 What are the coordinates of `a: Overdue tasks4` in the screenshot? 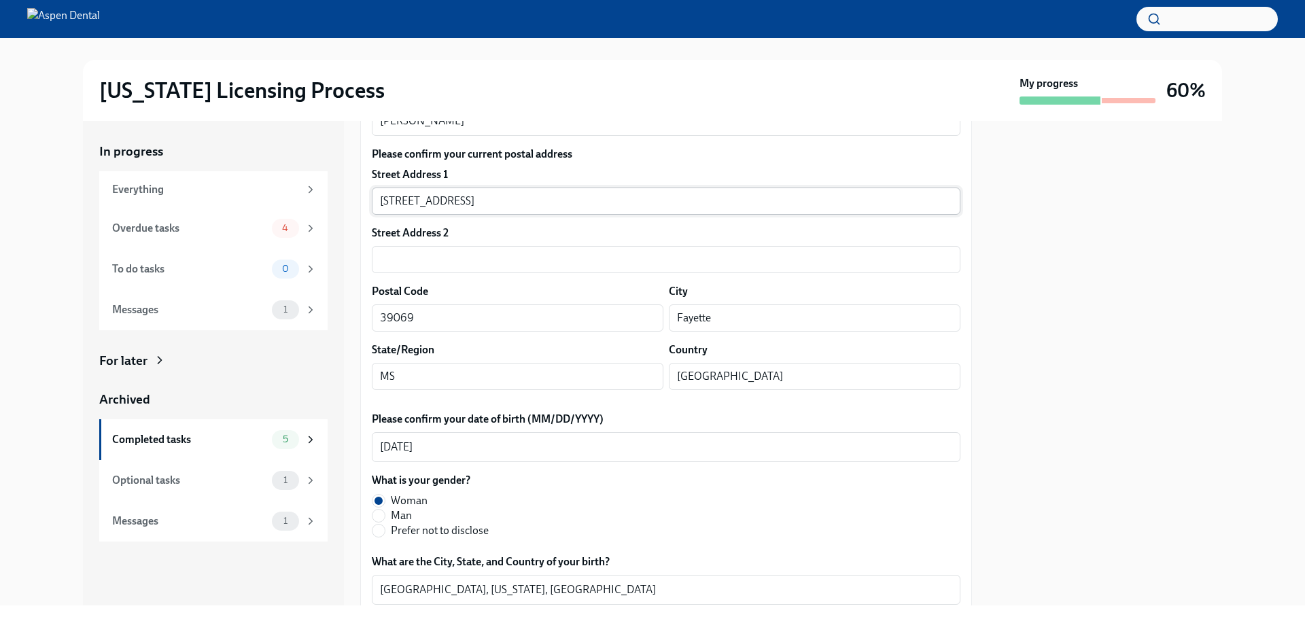 It's located at (213, 228).